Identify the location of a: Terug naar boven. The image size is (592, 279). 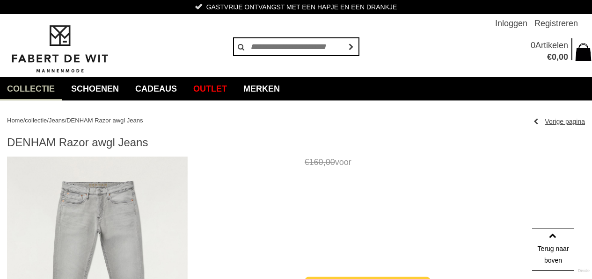
(553, 250).